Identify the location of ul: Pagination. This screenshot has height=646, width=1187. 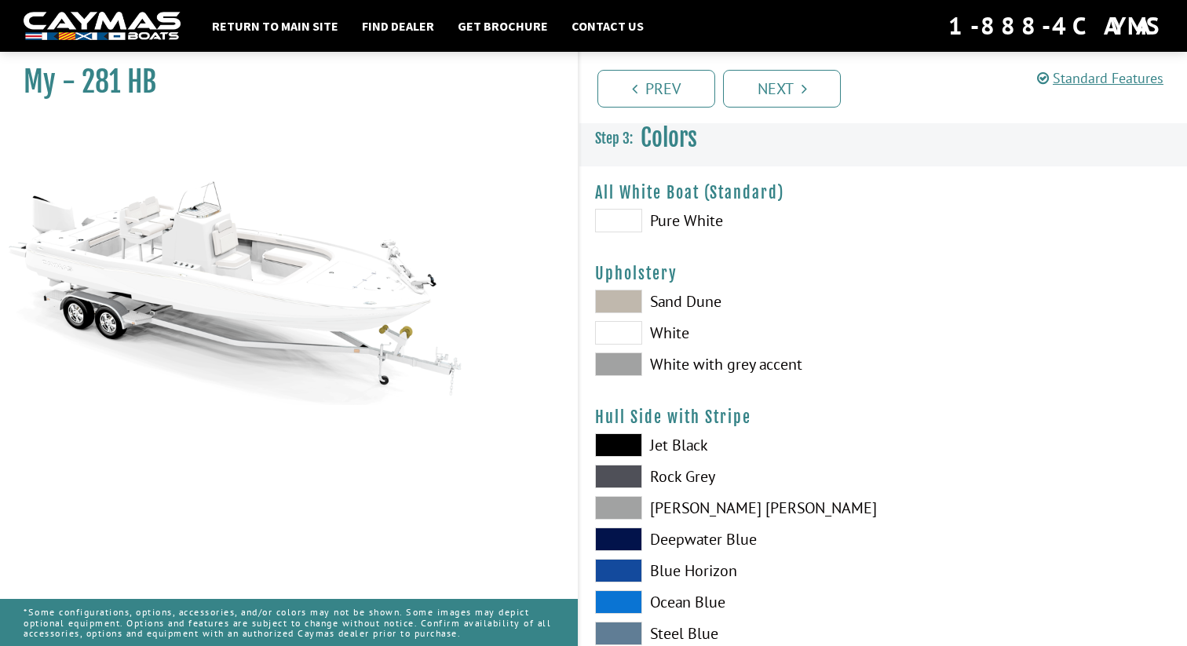
(890, 87).